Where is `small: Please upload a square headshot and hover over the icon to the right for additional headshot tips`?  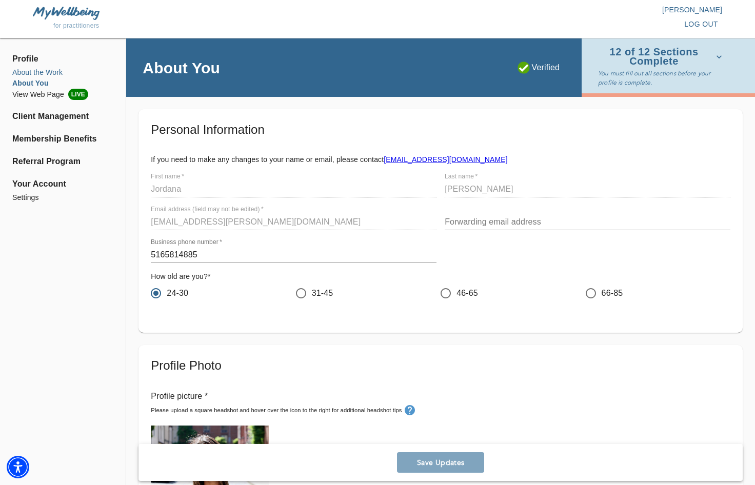 small: Please upload a square headshot and hover over the icon to the right for additional headshot tips is located at coordinates (276, 410).